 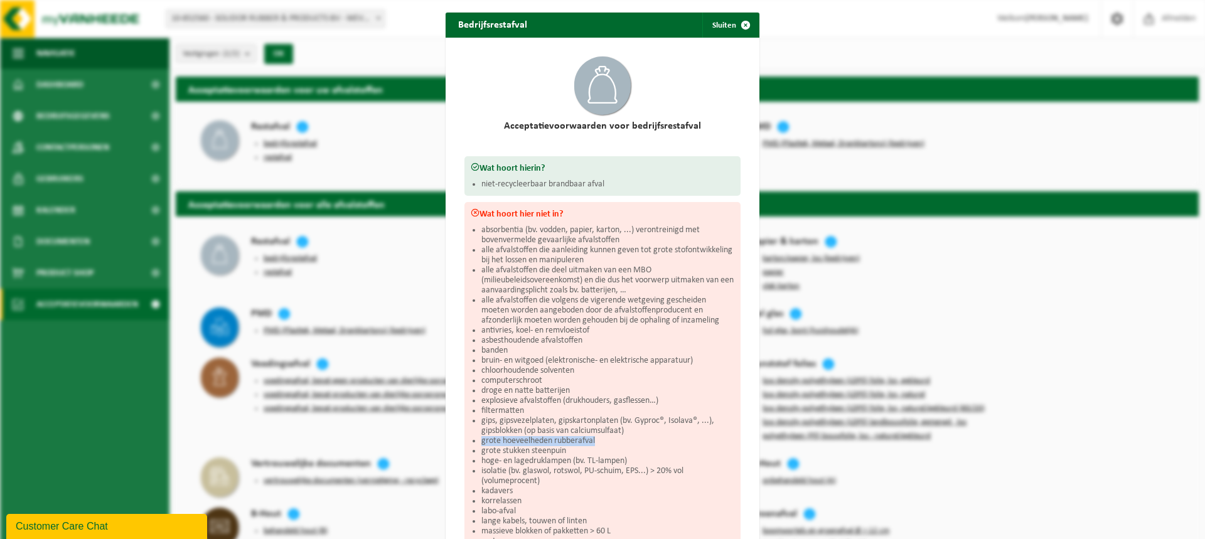 I want to click on li: korrelassen, so click(x=608, y=501).